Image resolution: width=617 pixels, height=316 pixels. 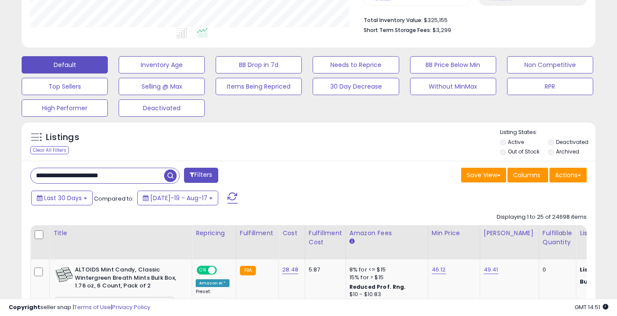 I want to click on span: OFF, so click(x=222, y=270).